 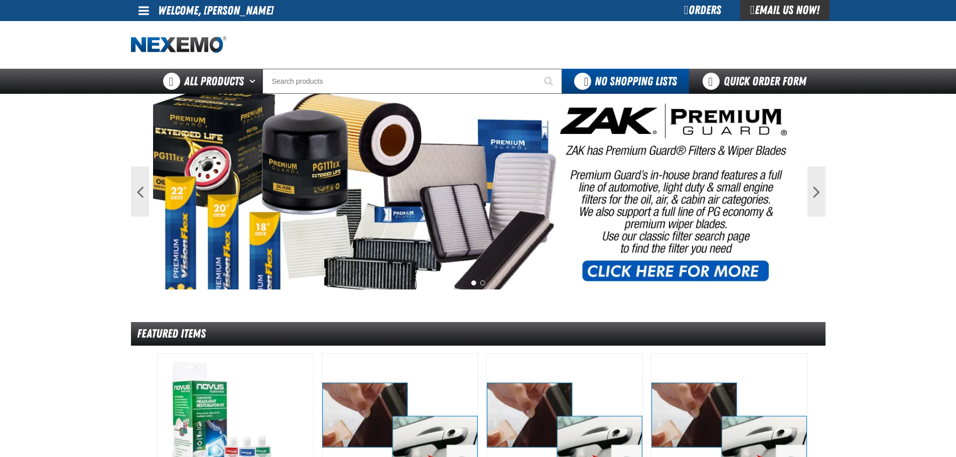 I want to click on a: Quick Order Form, so click(x=757, y=81).